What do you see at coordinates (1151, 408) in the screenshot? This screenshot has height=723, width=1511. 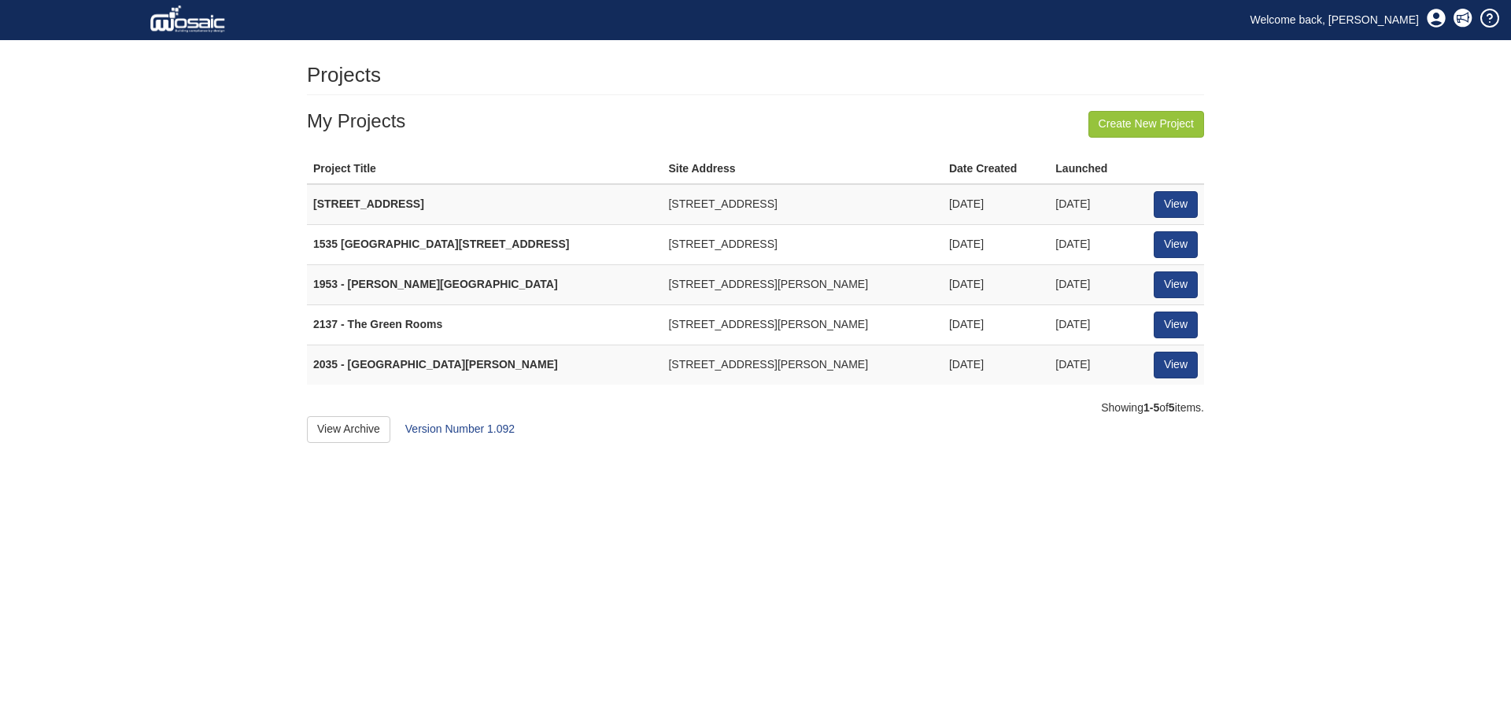 I see `b: 1-5` at bounding box center [1151, 408].